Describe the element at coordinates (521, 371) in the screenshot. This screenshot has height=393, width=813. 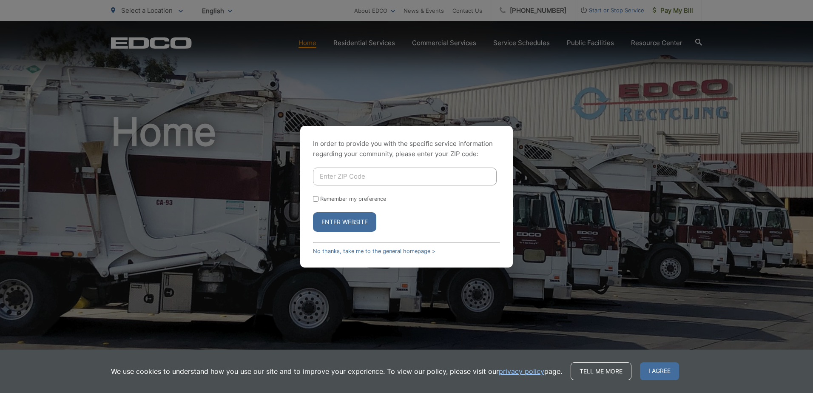
I see `a: privacy policy` at that location.